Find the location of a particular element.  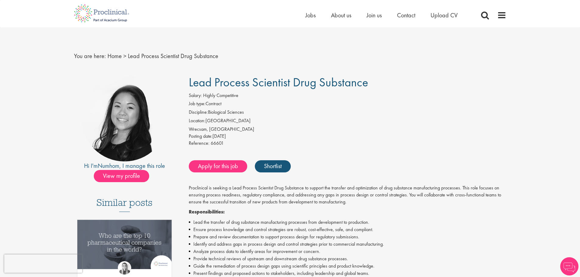

span: About us is located at coordinates (341, 15).